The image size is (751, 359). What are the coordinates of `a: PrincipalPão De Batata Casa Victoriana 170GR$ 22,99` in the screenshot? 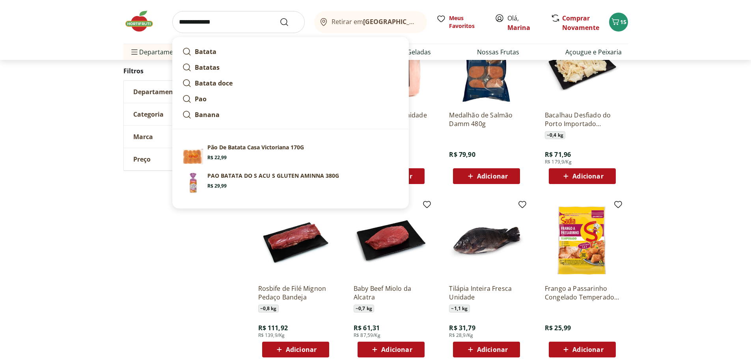 It's located at (291, 155).